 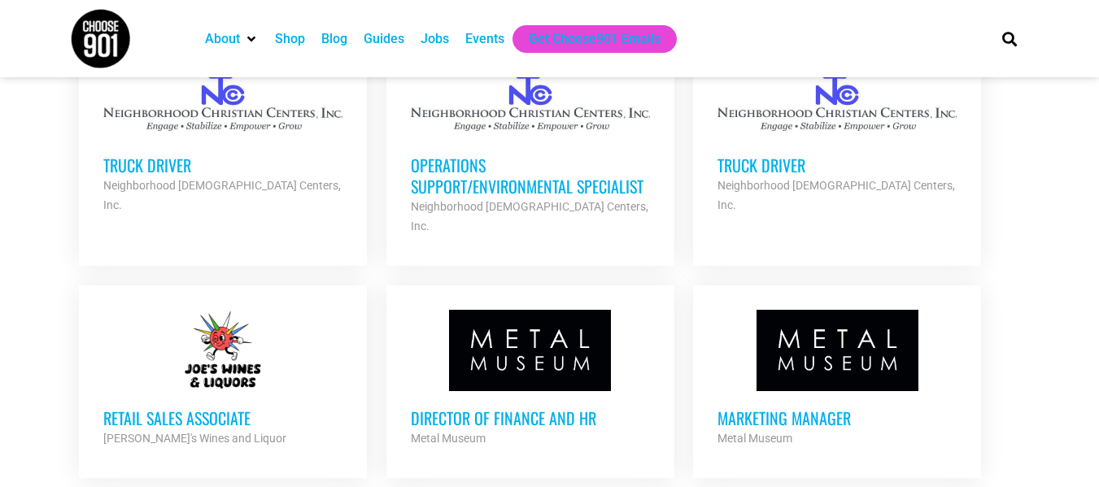 What do you see at coordinates (531, 418) in the screenshot?
I see `h3: Director of Finance and HR` at bounding box center [531, 418].